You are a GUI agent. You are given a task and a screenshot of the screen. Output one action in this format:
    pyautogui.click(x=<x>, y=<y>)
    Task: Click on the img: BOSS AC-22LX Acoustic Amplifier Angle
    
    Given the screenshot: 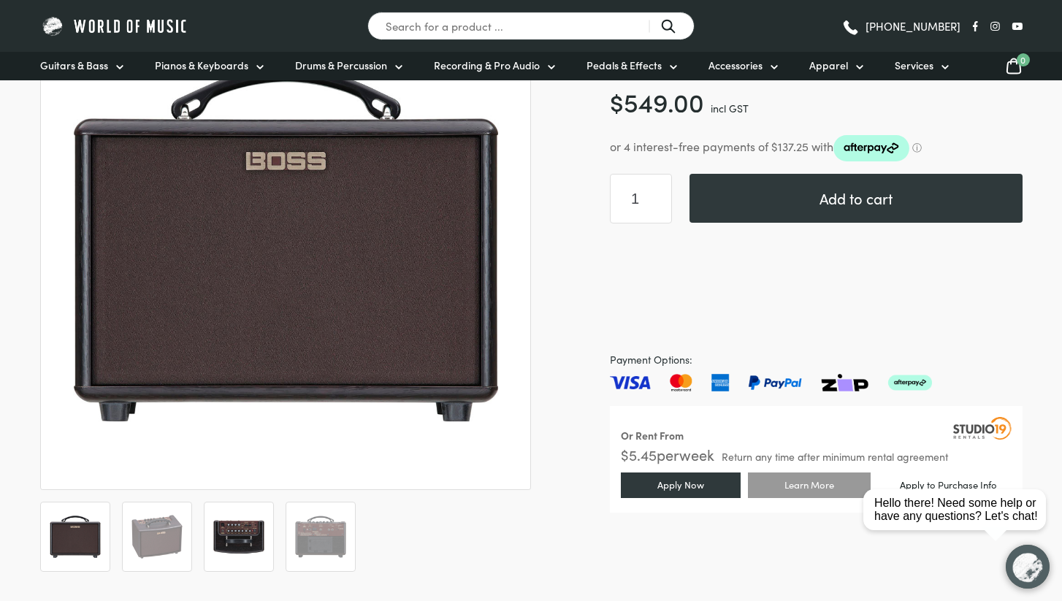 What is the action you would take?
    pyautogui.click(x=157, y=537)
    